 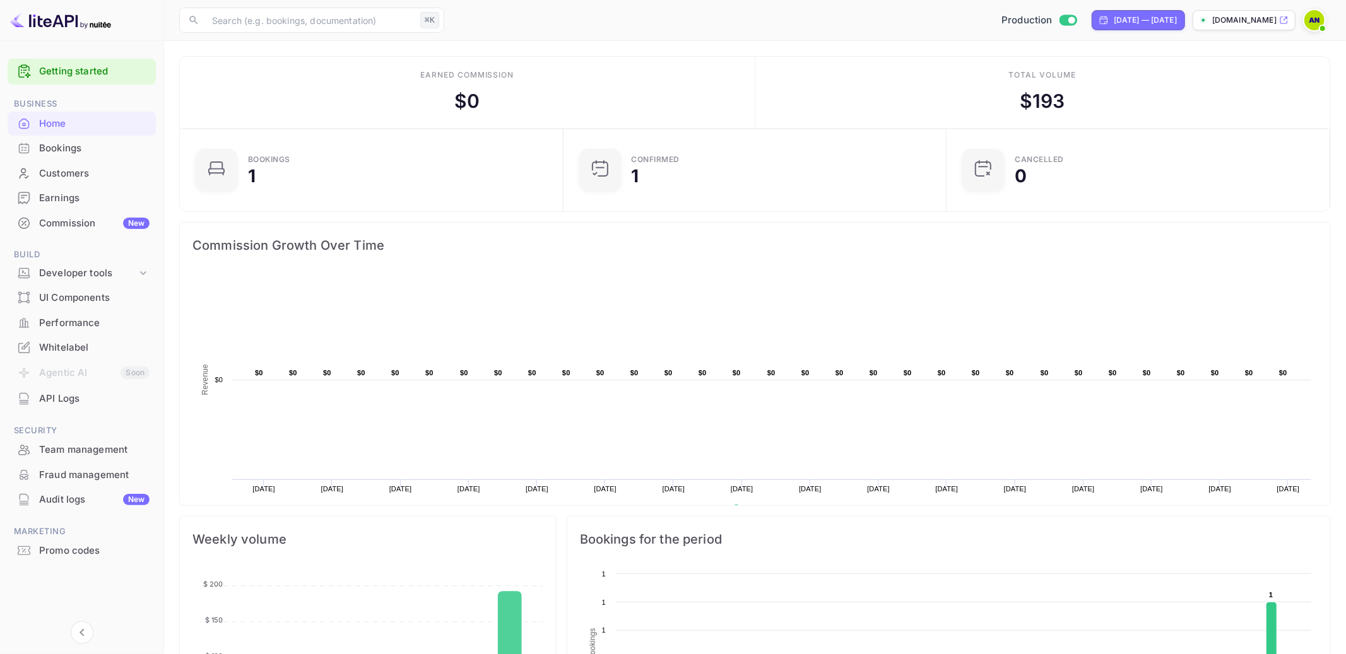 What do you see at coordinates (81, 197) in the screenshot?
I see `a: Earnings` at bounding box center [81, 197].